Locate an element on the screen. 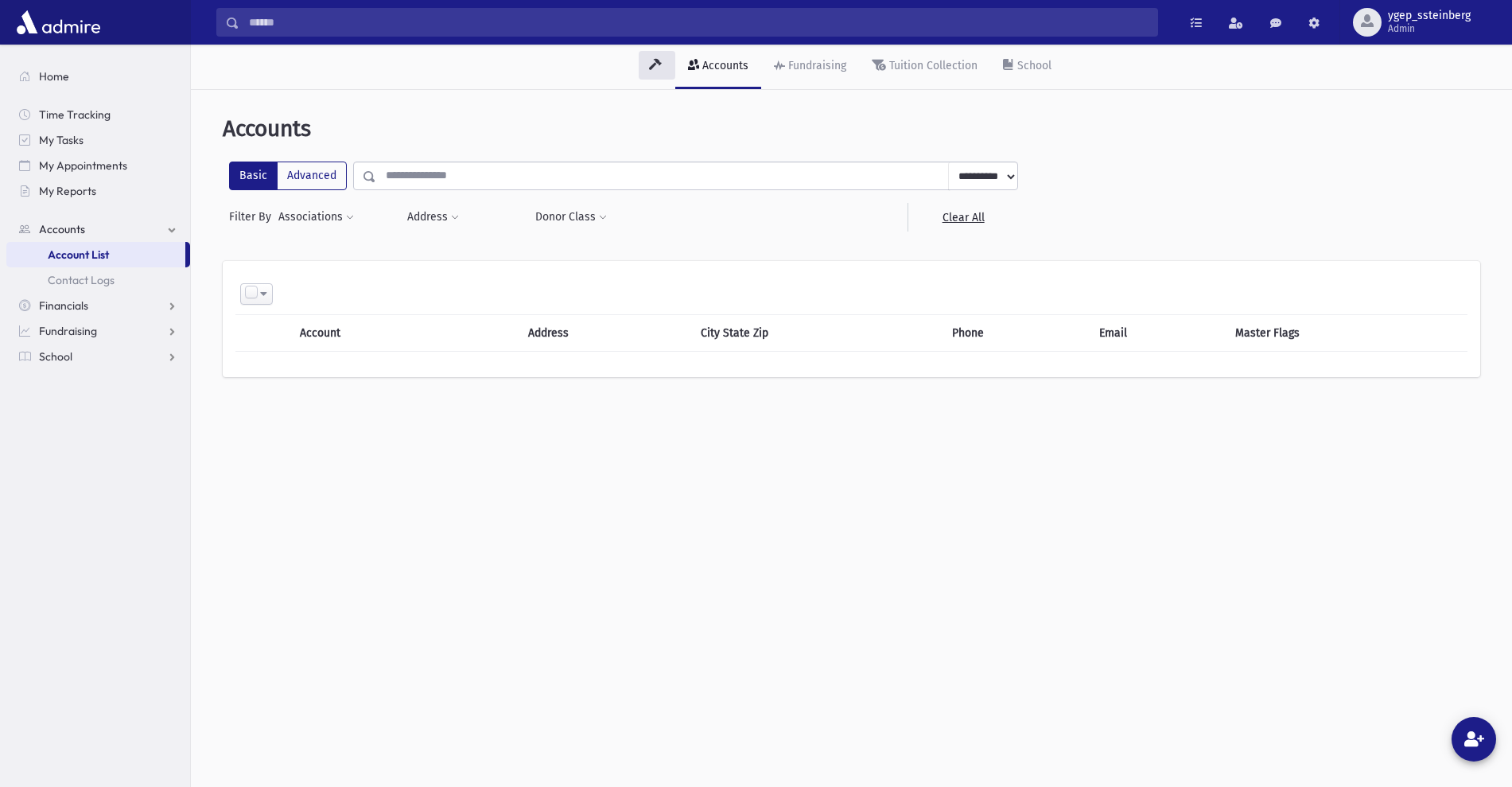 The image size is (1512, 787). th: Phone is located at coordinates (1016, 332).